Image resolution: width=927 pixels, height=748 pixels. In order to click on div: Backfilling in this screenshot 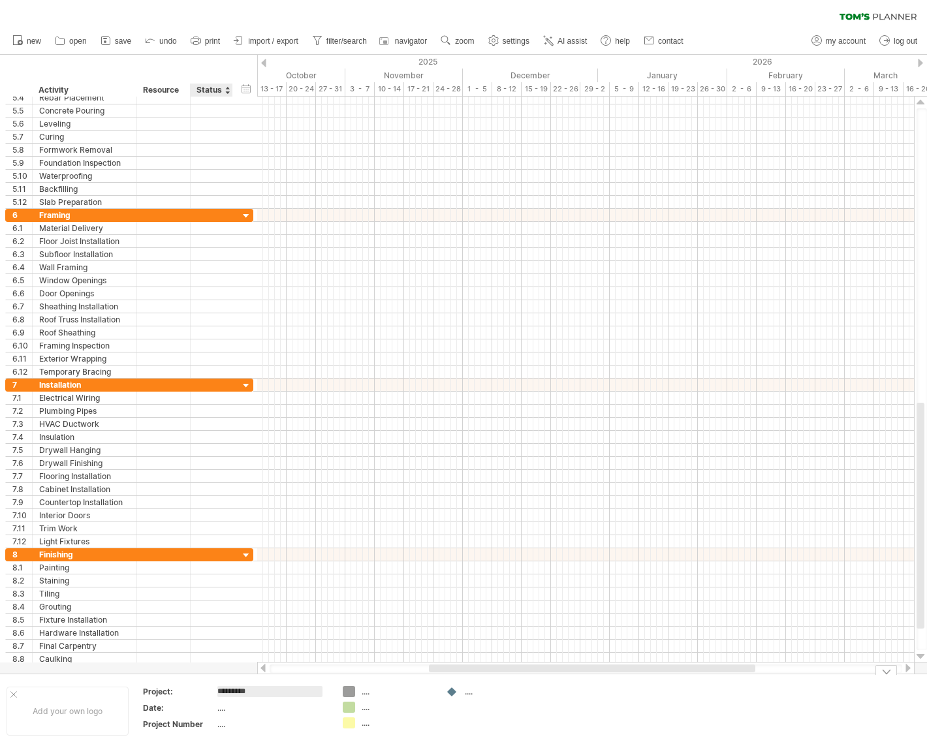, I will do `click(84, 189)`.